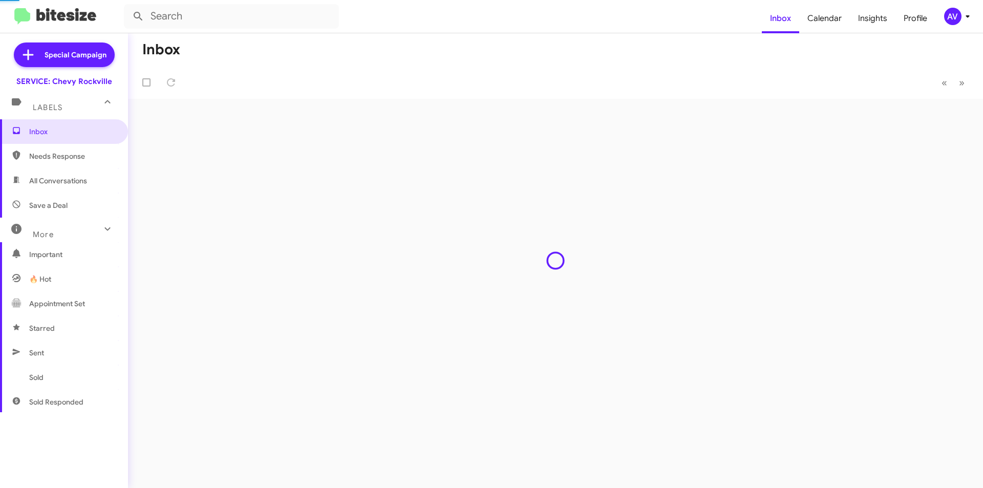  I want to click on div: SERVICE: Chevy Rockville, so click(64, 81).